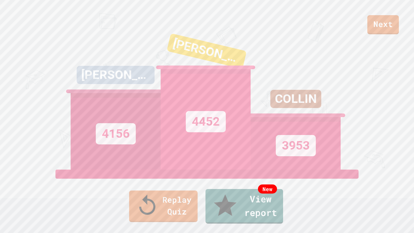 The width and height of the screenshot is (414, 233). What do you see at coordinates (116, 134) in the screenshot?
I see `div: 4156` at bounding box center [116, 134].